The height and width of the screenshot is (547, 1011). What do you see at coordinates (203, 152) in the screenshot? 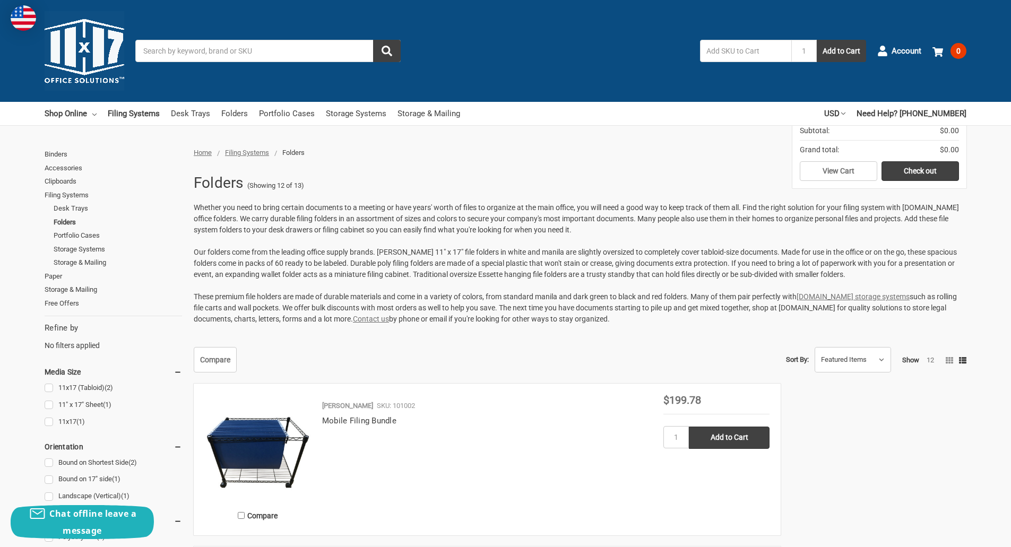
I see `span: Home` at bounding box center [203, 152].